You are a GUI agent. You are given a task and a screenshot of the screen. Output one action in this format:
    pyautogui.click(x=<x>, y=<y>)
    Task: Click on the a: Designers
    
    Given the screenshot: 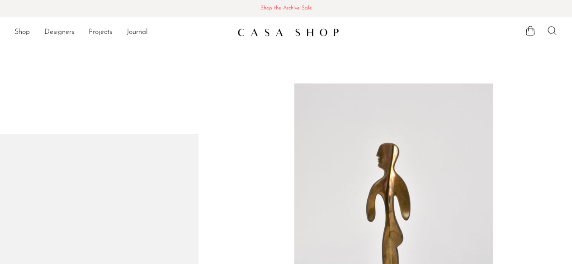 What is the action you would take?
    pyautogui.click(x=59, y=33)
    